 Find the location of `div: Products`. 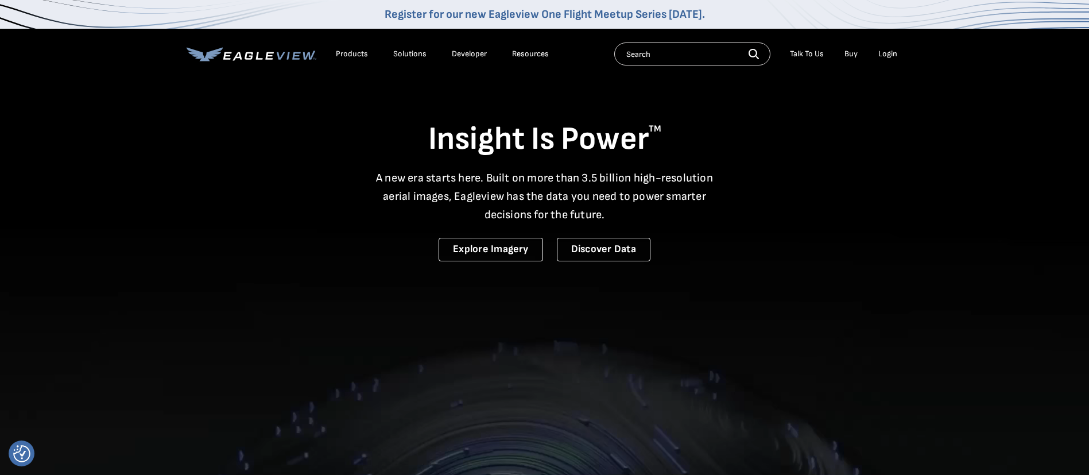

div: Products is located at coordinates (352, 54).